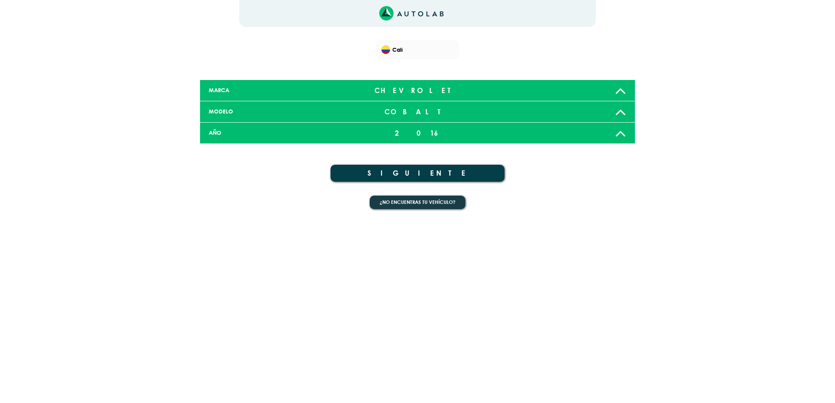  What do you see at coordinates (418, 202) in the screenshot?
I see `button: ¿No encuentras tu vehículo?` at bounding box center [418, 202].